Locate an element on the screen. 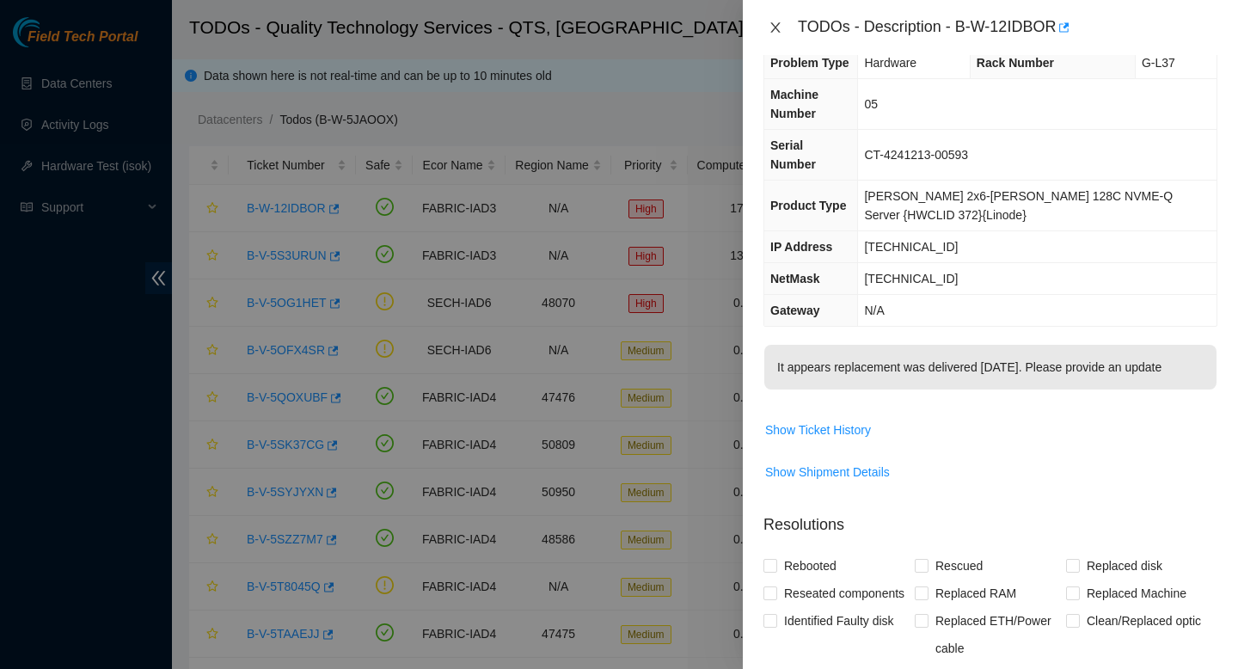  span: Hardware is located at coordinates (890, 63).